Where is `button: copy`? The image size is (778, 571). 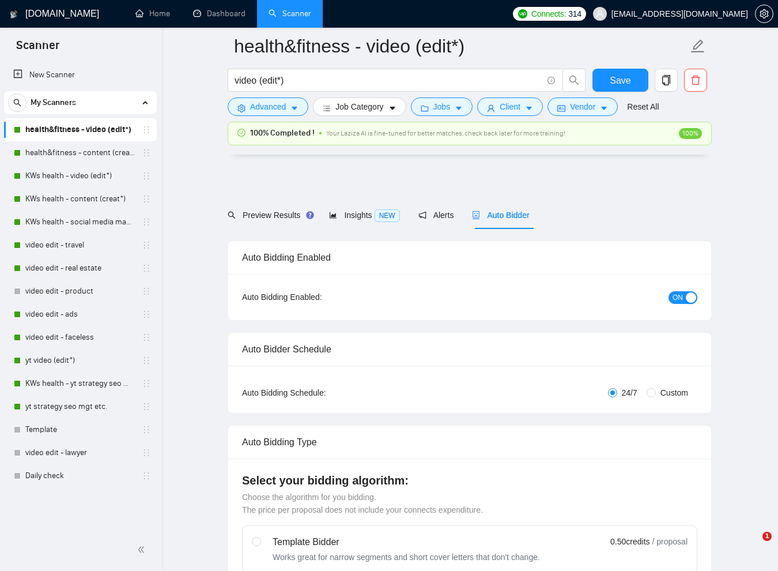 button: copy is located at coordinates (667, 80).